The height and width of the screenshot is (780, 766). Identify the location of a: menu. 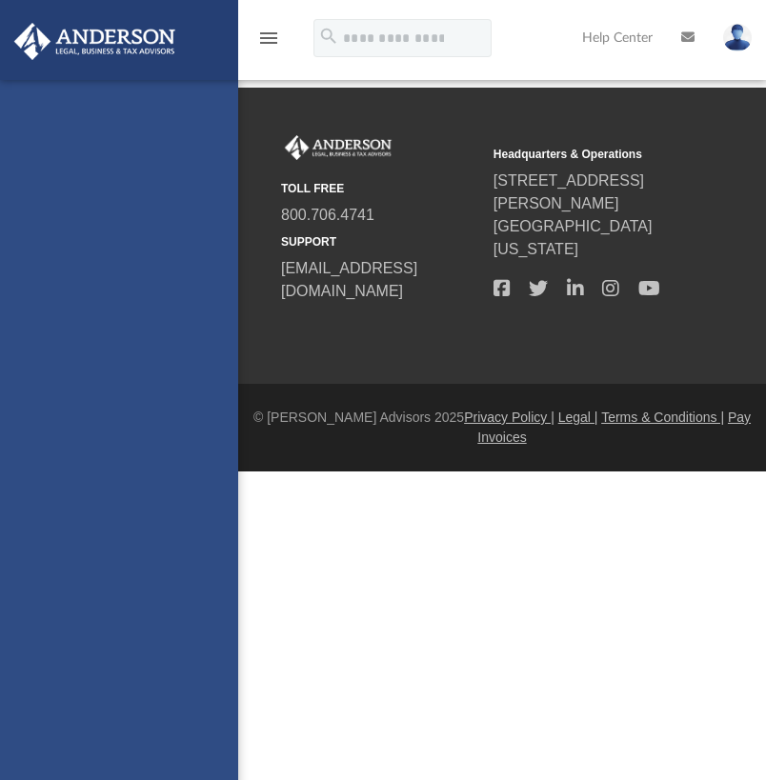
(269, 43).